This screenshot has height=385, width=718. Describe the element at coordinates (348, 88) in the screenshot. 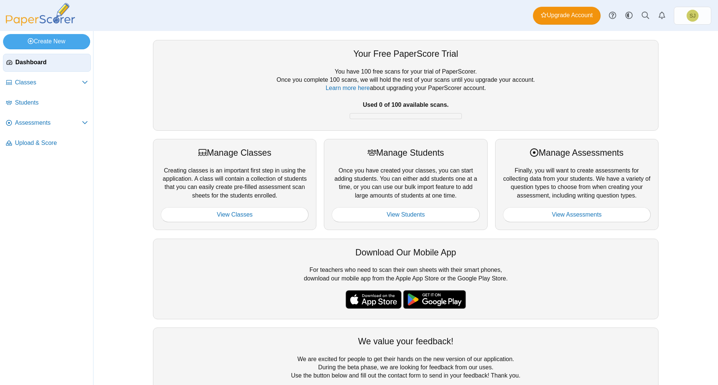

I see `a: Learn more here` at that location.